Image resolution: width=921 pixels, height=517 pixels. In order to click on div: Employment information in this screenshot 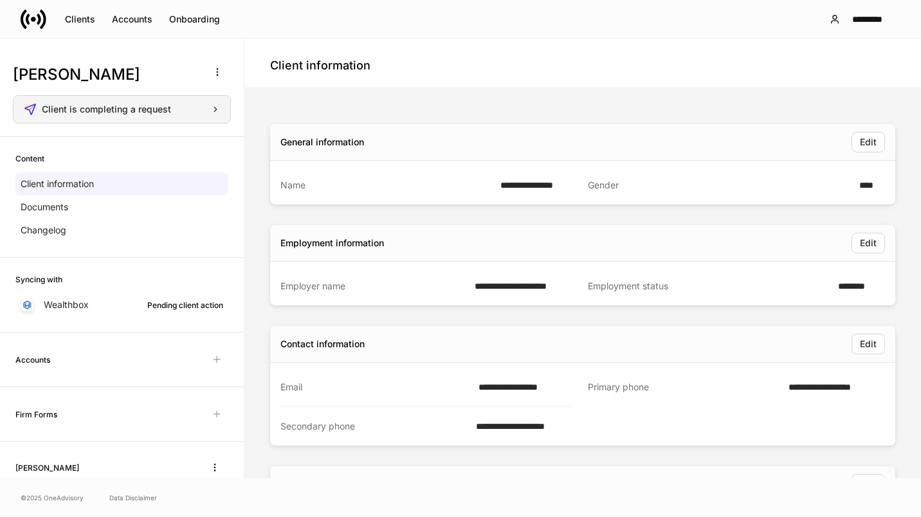, I will do `click(332, 243)`.